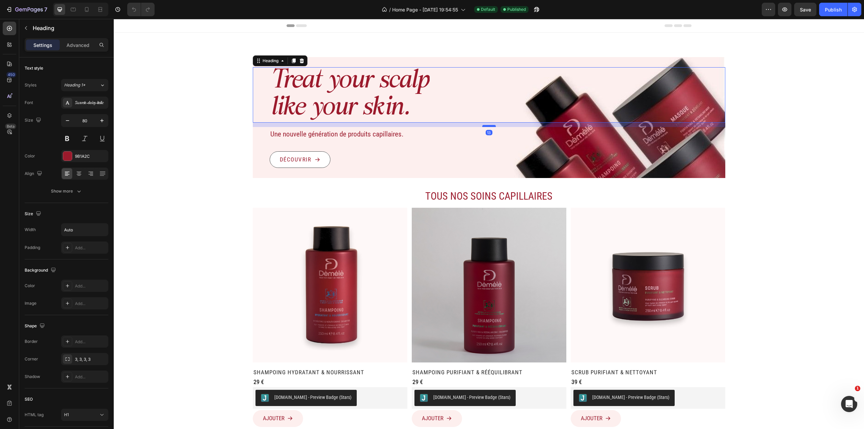  Describe the element at coordinates (85, 230) in the screenshot. I see `input: Auto` at that location.